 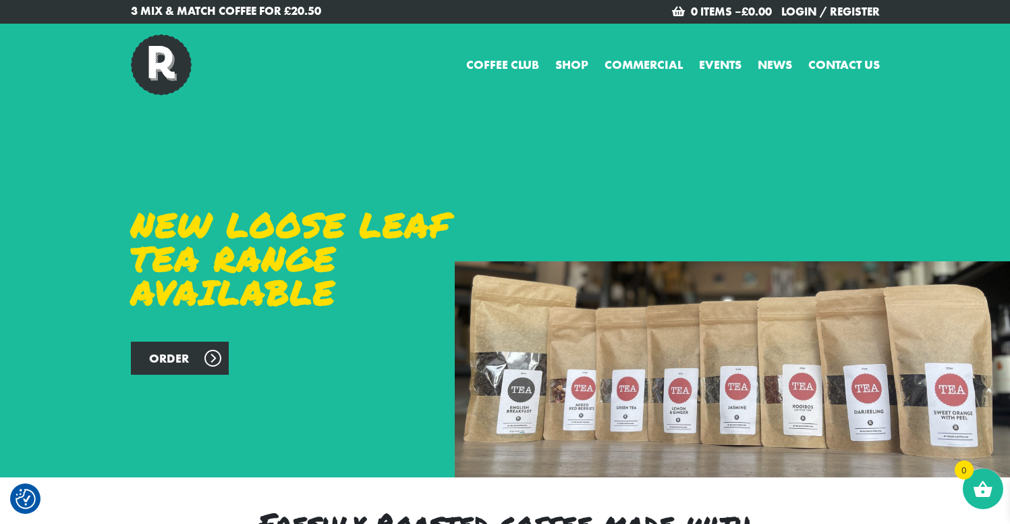 What do you see at coordinates (26, 499) in the screenshot?
I see `img: Revisit consent button` at bounding box center [26, 499].